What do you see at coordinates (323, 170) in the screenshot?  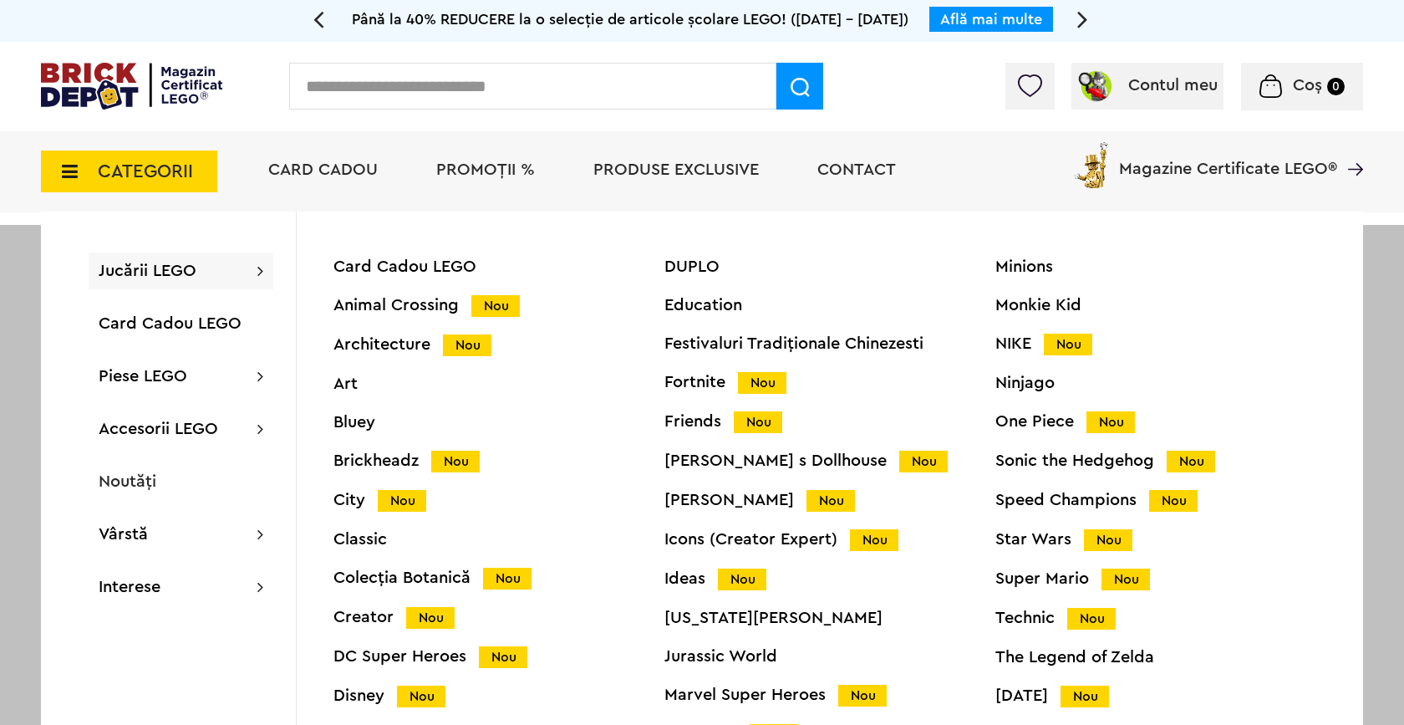 I see `a: Card Cadou` at bounding box center [323, 170].